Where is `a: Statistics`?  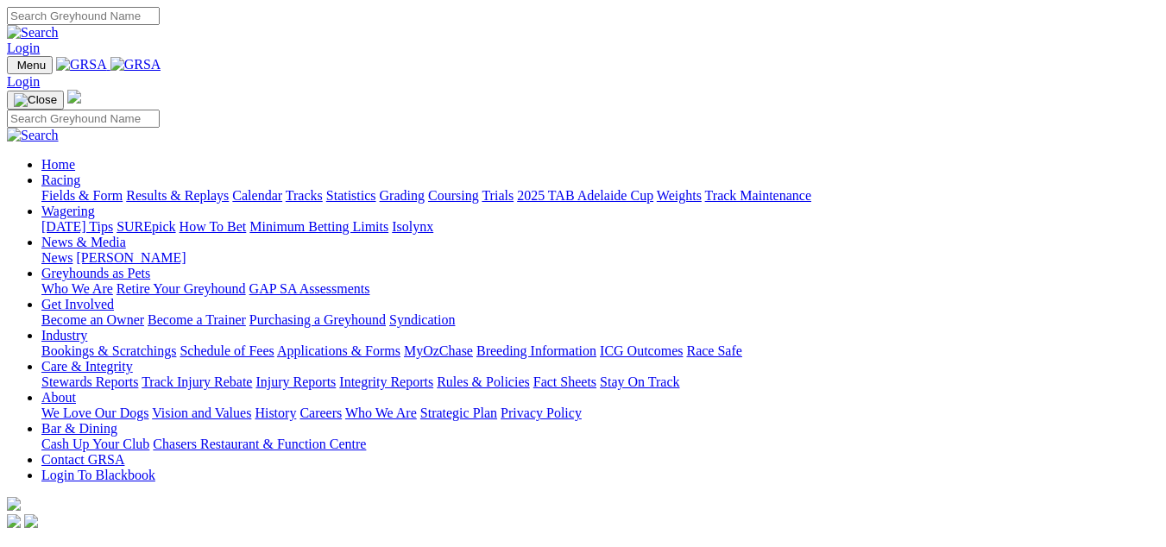
a: Statistics is located at coordinates (351, 195).